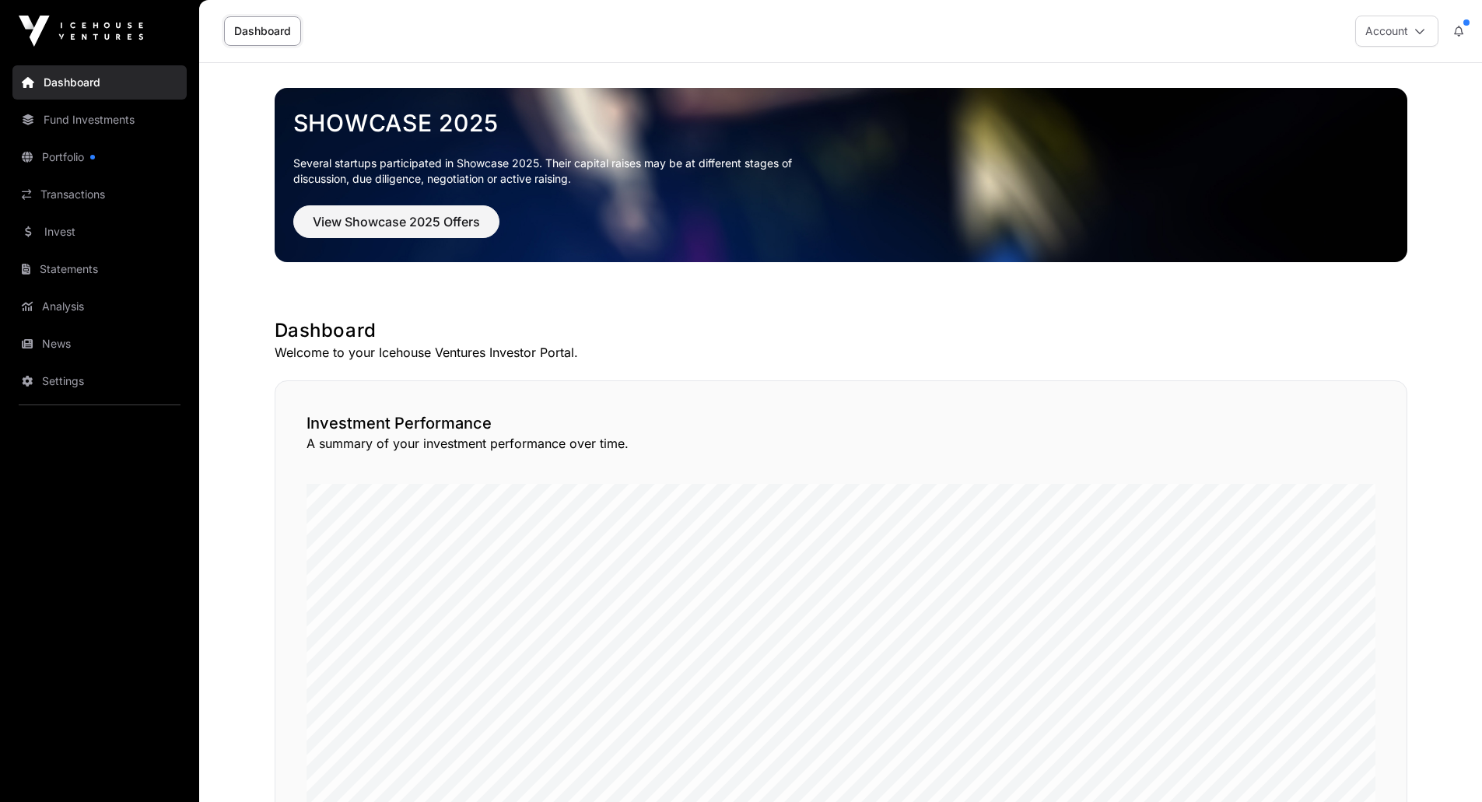 The image size is (1482, 802). Describe the element at coordinates (100, 120) in the screenshot. I see `a: Fund Investments` at that location.